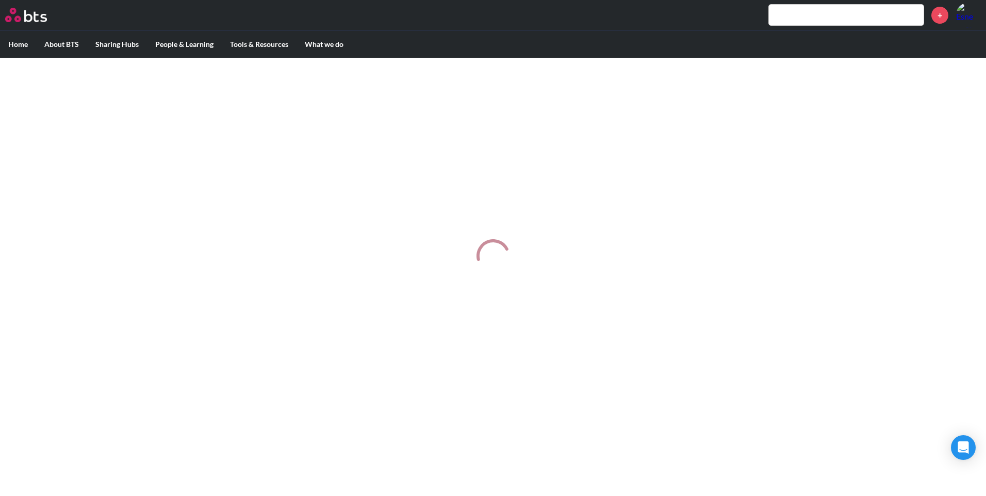  I want to click on label: People & Learning, so click(184, 44).